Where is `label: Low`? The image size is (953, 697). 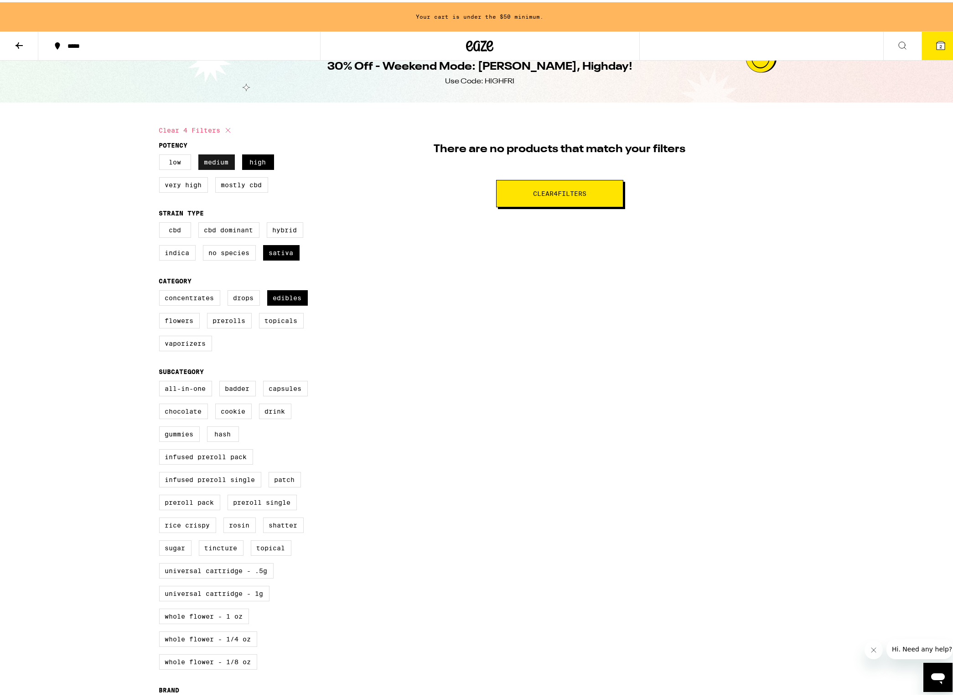 label: Low is located at coordinates (175, 160).